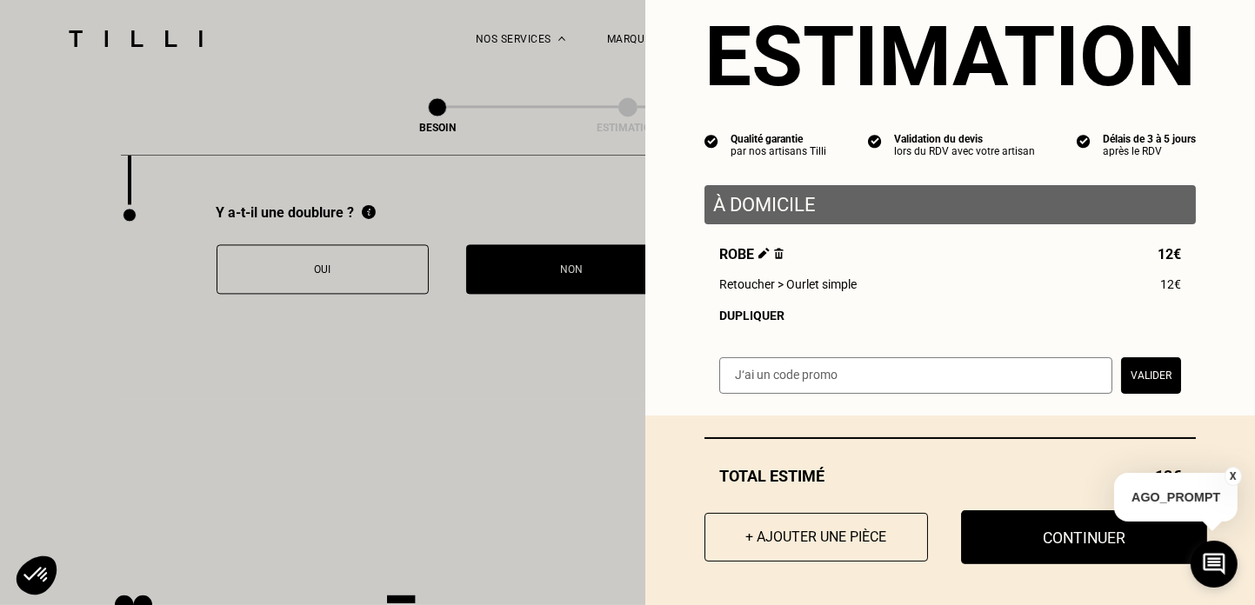  What do you see at coordinates (1151, 376) in the screenshot?
I see `button: Valider` at bounding box center [1151, 376].